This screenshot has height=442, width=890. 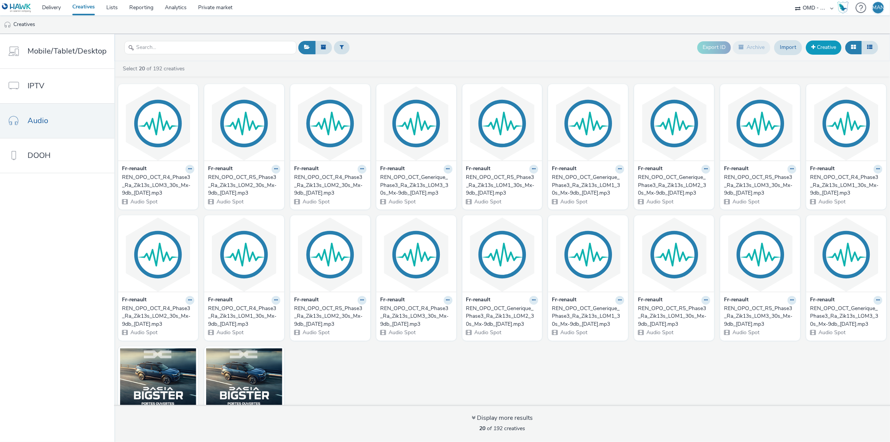 What do you see at coordinates (158, 385) in the screenshot?
I see `img: socio_demo-spotify_35_59ans-bigster_opo_octobre-s_audio1-pcc-nd-na-cpm-30_no_skip visual` at bounding box center [158, 385].